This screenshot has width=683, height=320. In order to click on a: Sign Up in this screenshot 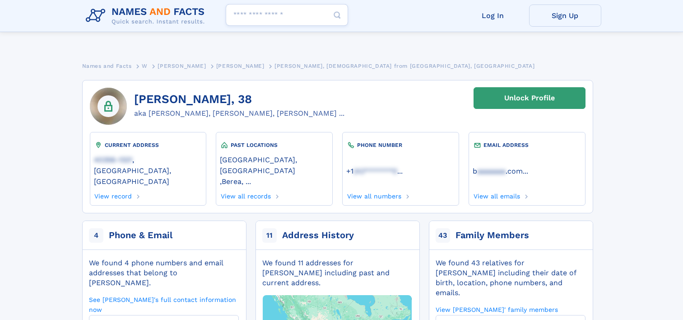, I will do `click(566, 15)`.